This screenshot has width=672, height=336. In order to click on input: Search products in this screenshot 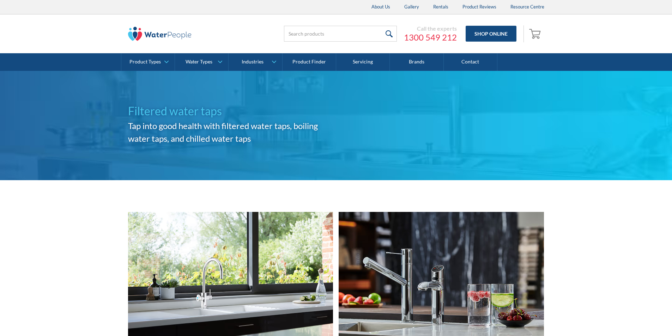, I will do `click(340, 33)`.